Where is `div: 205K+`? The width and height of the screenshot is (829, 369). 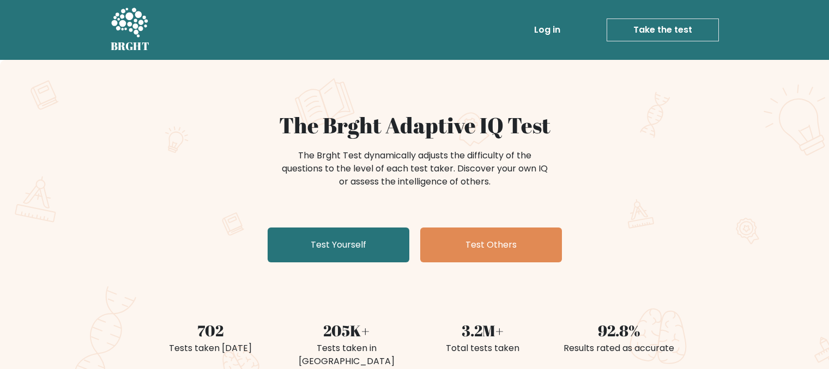
div: 205K+ is located at coordinates (347, 331).